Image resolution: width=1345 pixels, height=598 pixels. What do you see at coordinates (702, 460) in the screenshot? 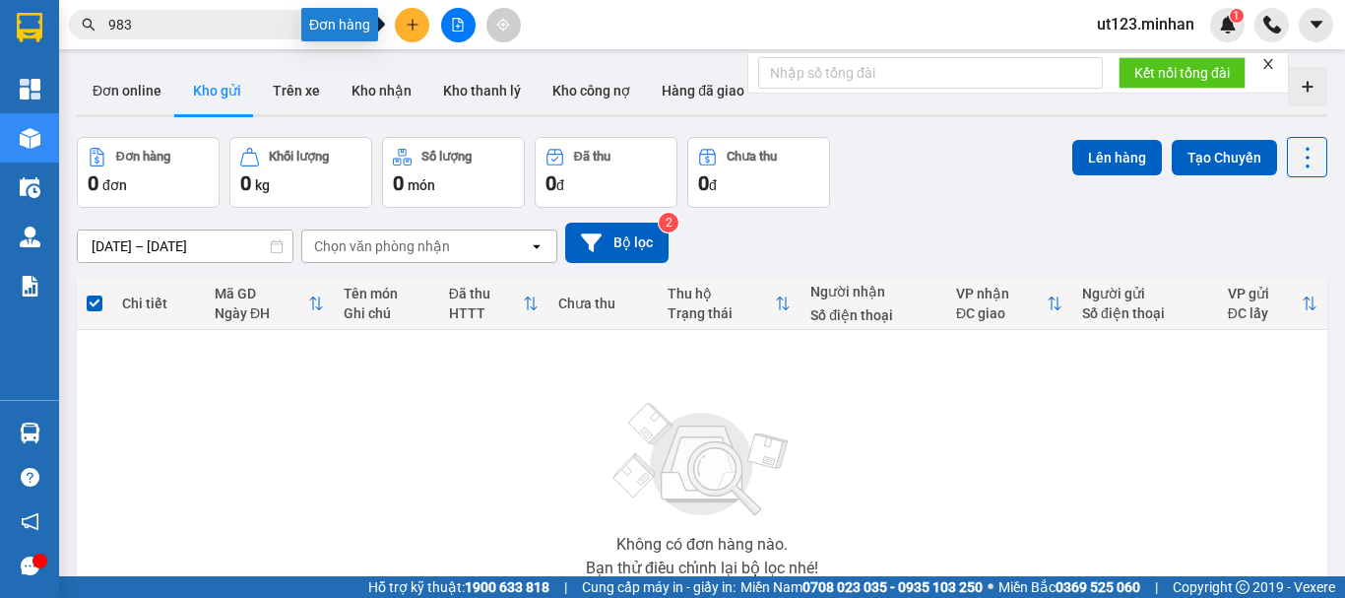
I see `img: svg+xml;base64,PHN2ZyBjbGFzcz0ibGlzdC1wbHVnX19zdmciIHhtbG5zPSJodHRwOi8vd3d3LnczLm9yZy8yMDAwL3N2Zy...` at bounding box center [702, 460].